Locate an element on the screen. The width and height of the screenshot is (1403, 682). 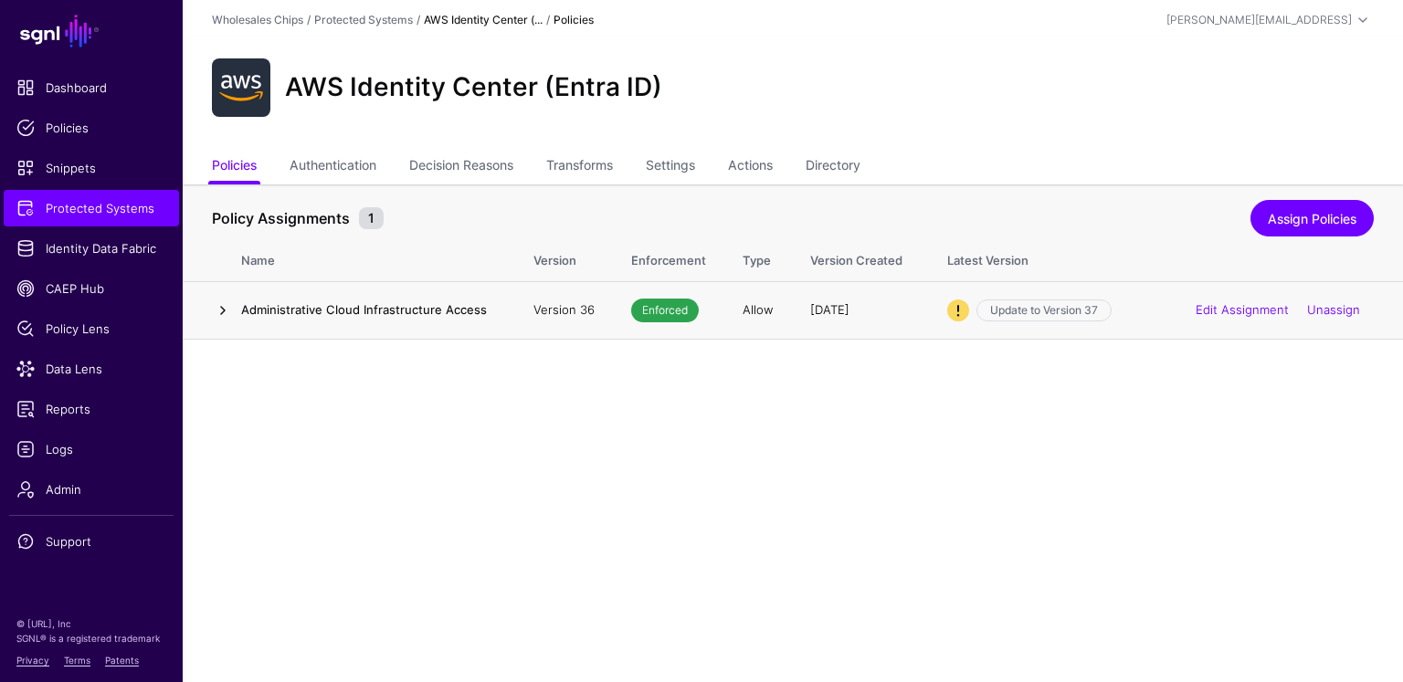
span: Admin is located at coordinates (91, 490).